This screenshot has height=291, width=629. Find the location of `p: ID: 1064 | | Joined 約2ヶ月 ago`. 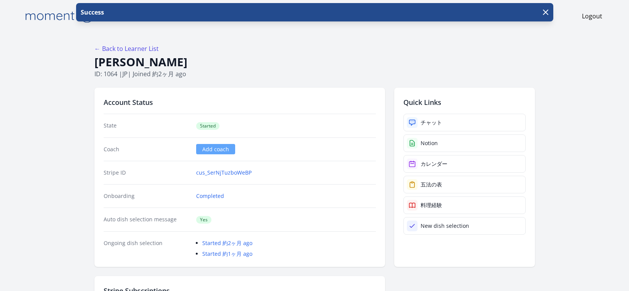

p: ID: 1064 | | Joined 約2ヶ月 ago is located at coordinates (315, 74).